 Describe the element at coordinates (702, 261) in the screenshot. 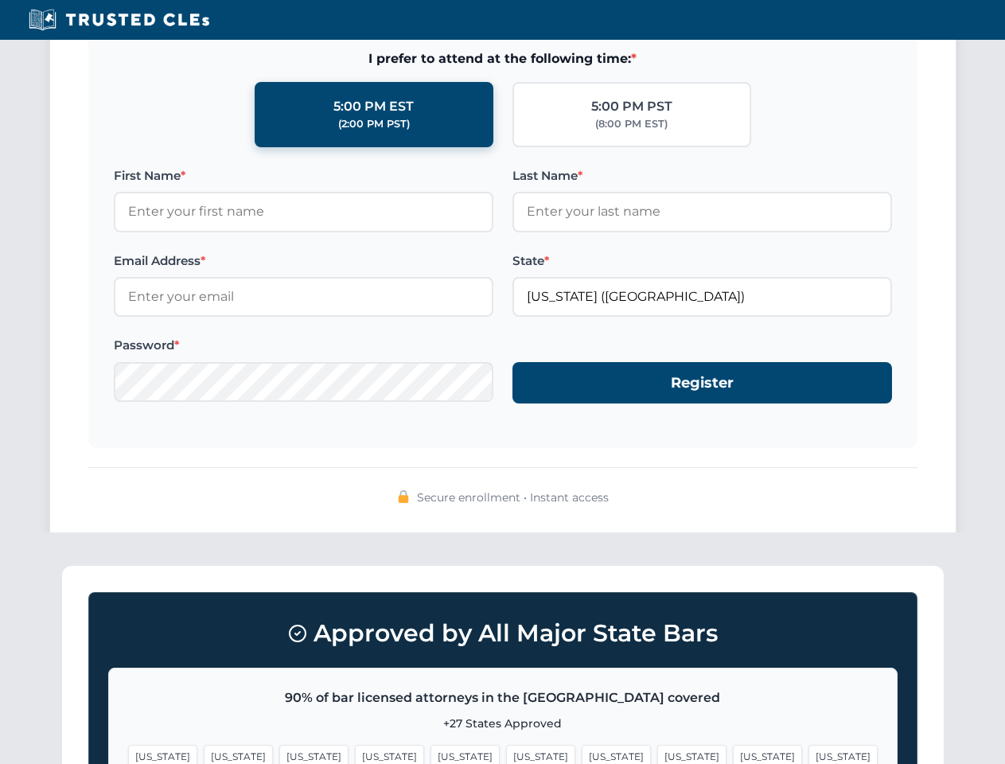

I see `label: State` at that location.